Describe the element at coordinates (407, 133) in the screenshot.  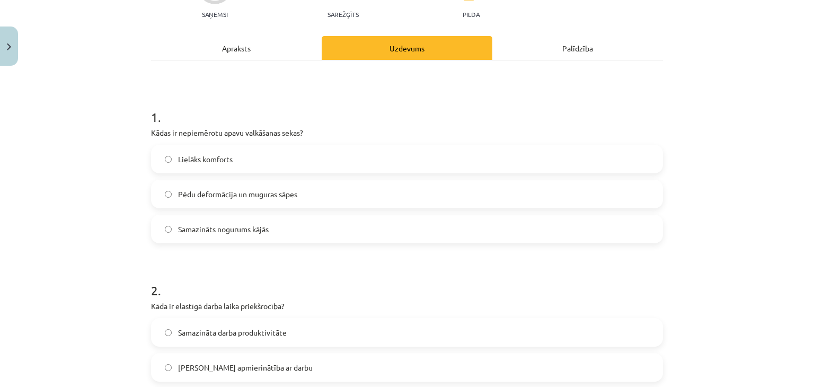
I see `p: Kādas ir nepiemērotu apavu valkāšanas sekas?` at that location.